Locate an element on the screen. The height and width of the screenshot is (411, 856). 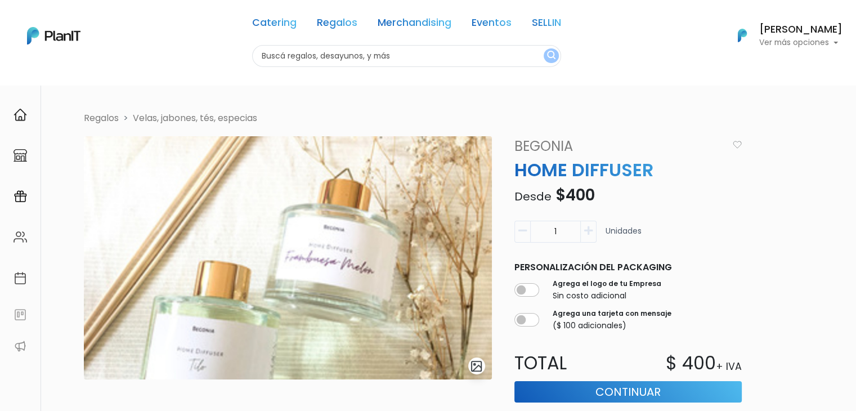
p: + IVA is located at coordinates (729, 366).